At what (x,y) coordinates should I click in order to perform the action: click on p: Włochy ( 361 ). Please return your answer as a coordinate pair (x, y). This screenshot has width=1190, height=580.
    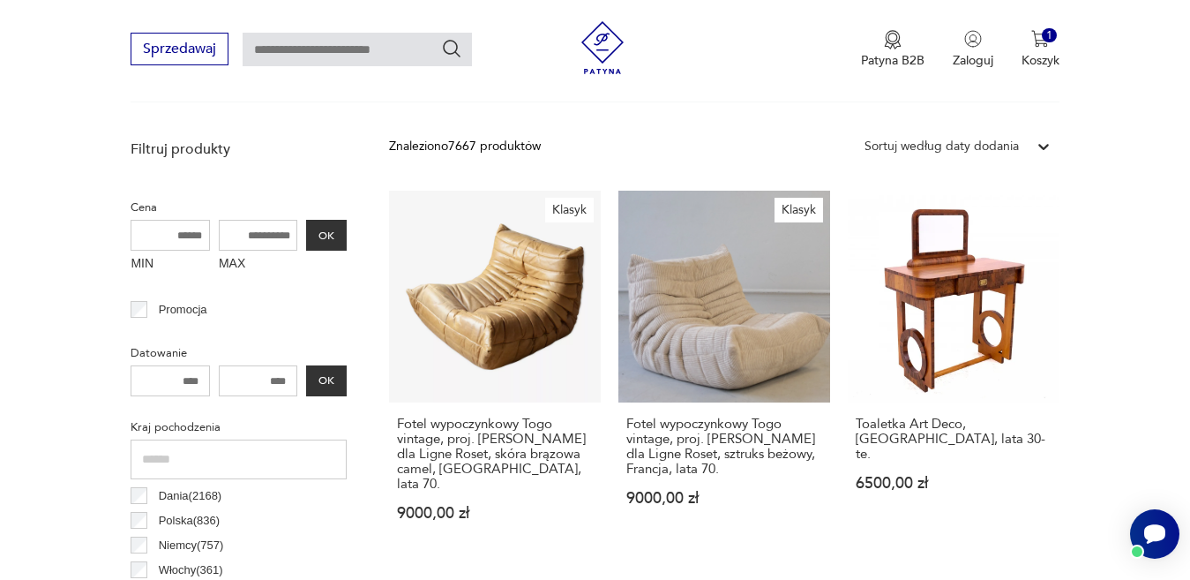
    Looking at the image, I should click on (191, 570).